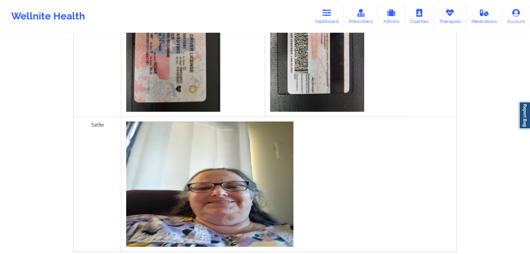  What do you see at coordinates (361, 16) in the screenshot?
I see `a: Prescribers` at bounding box center [361, 16].